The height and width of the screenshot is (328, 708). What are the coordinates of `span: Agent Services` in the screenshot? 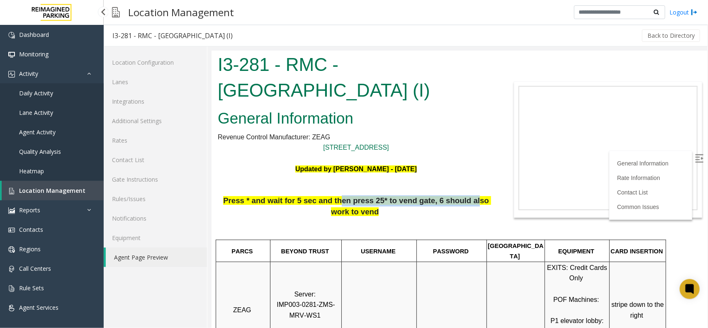 It's located at (39, 308).